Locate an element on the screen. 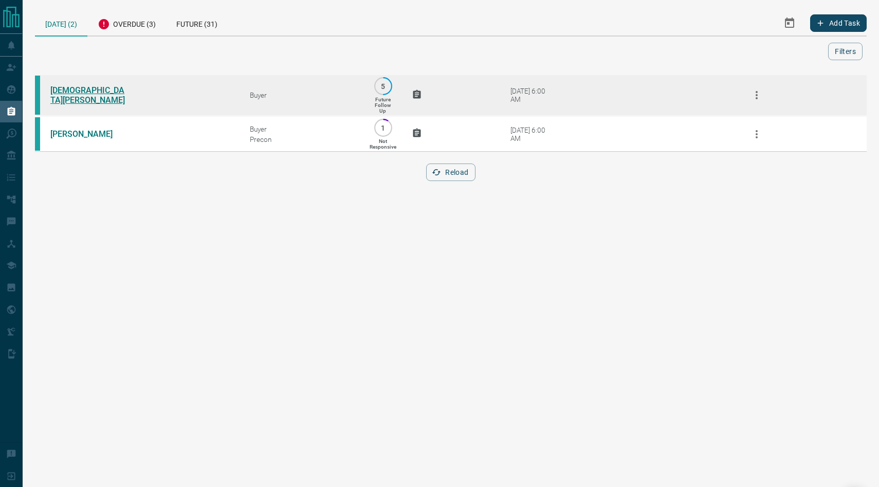 The image size is (879, 487). div: Future (31) is located at coordinates (197, 23).